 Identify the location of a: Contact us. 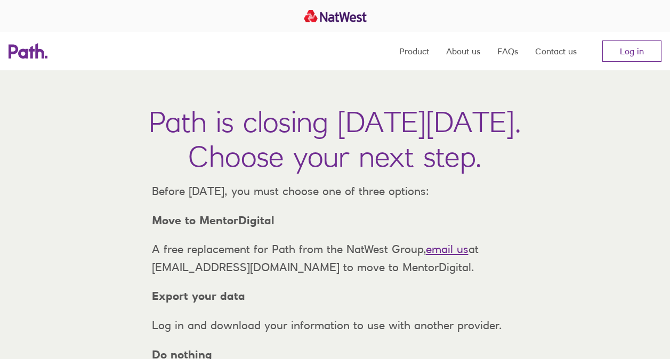
(556, 51).